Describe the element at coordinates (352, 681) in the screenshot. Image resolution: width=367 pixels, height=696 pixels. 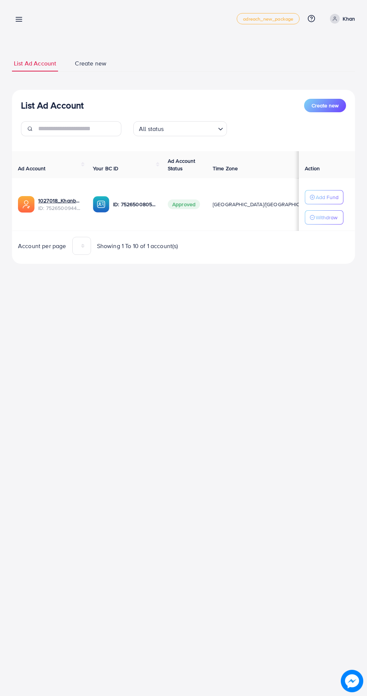
I see `img: image` at that location.